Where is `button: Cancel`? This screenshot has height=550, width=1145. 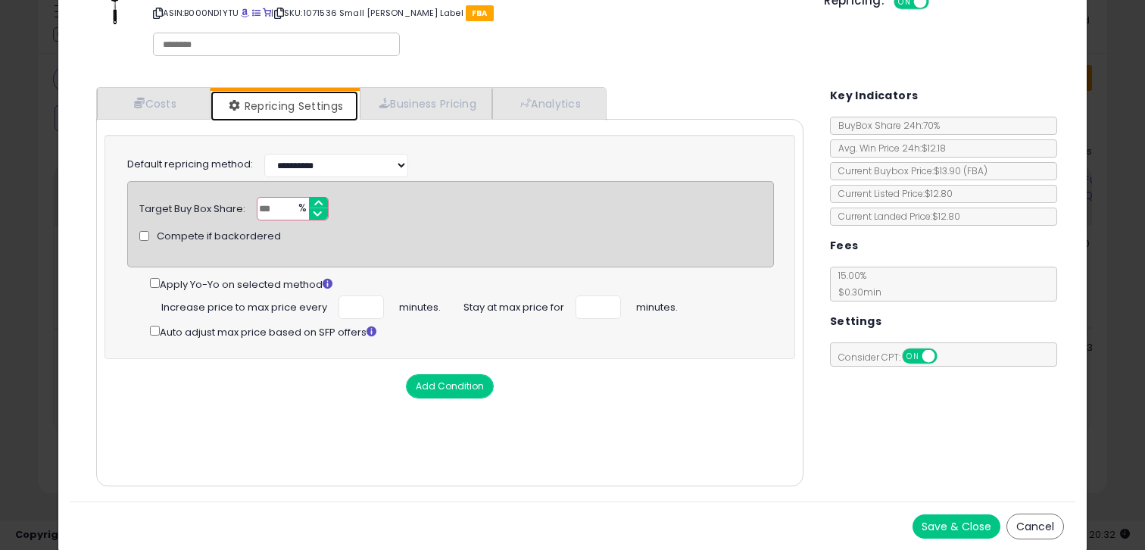
button: Cancel is located at coordinates (1035, 526).